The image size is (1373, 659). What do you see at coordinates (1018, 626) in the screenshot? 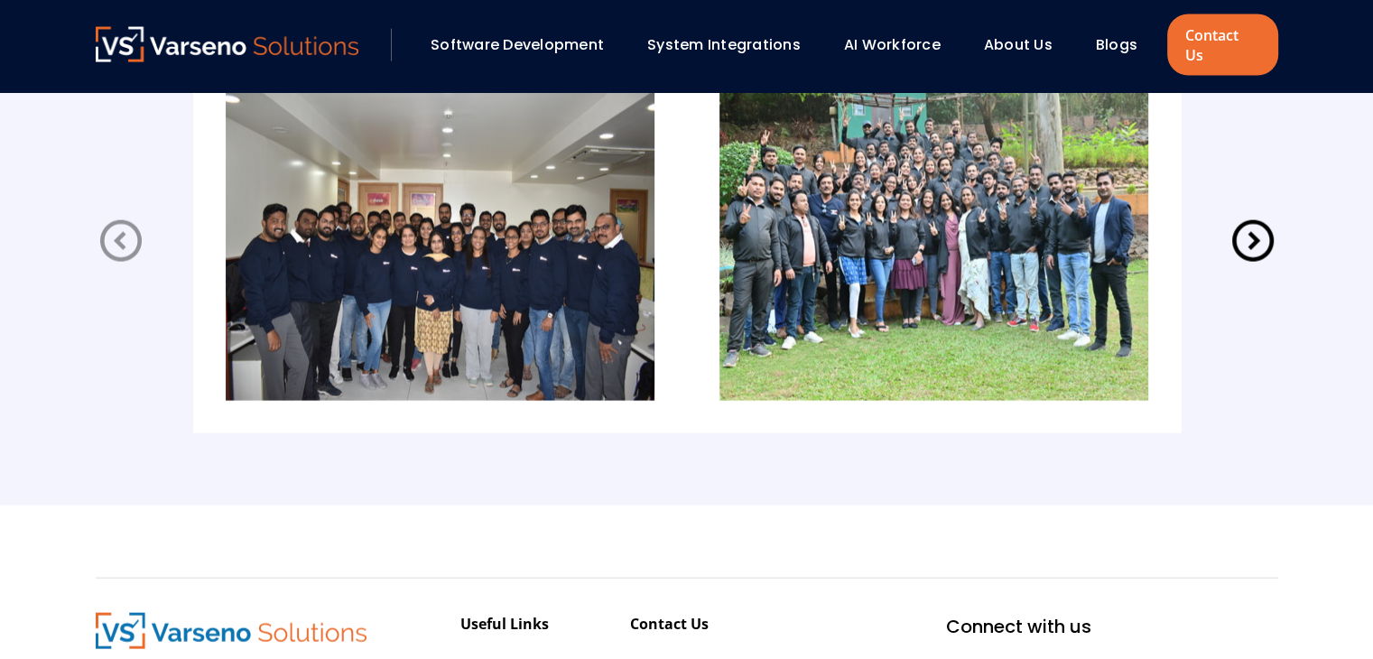
I see `div: Connect with us` at bounding box center [1018, 626].